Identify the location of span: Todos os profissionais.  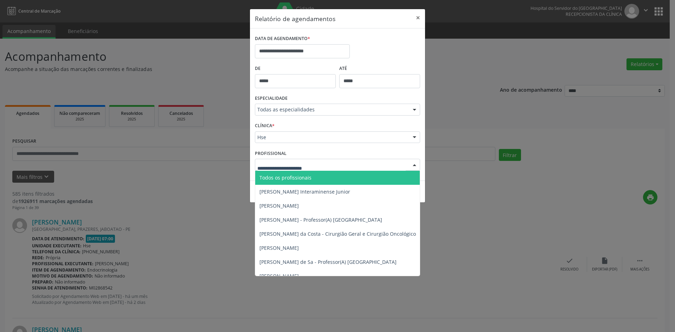
(286, 178).